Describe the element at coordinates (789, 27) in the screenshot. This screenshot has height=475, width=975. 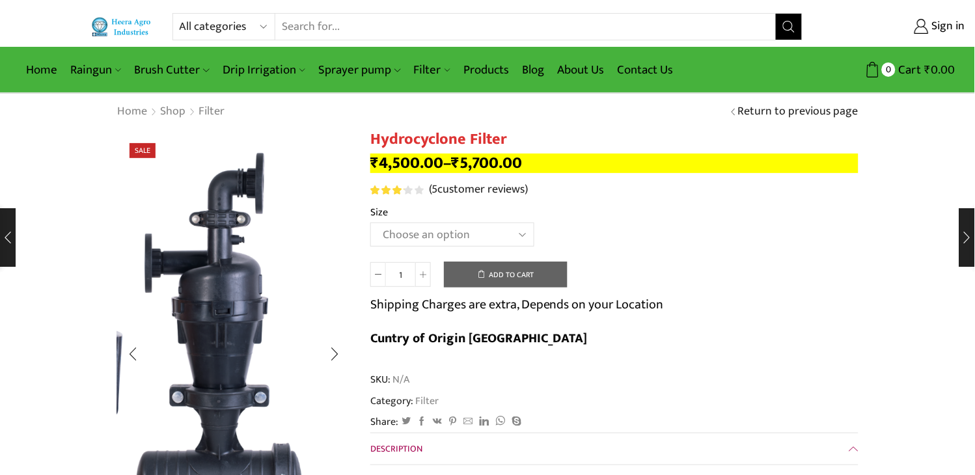
I see `button: Search button` at that location.